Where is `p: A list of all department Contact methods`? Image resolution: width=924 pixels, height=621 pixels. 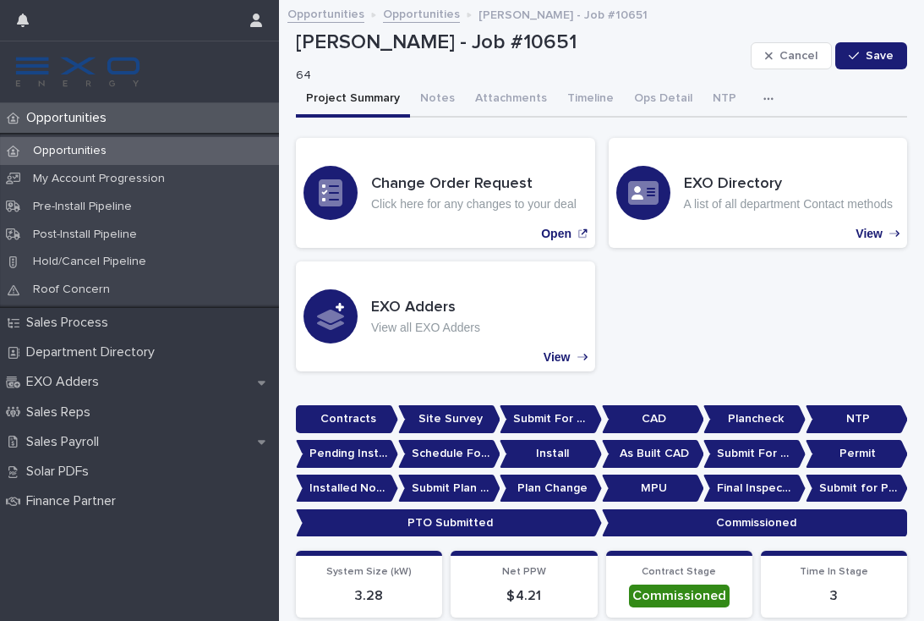
p: A list of all department Contact methods is located at coordinates (788, 204).